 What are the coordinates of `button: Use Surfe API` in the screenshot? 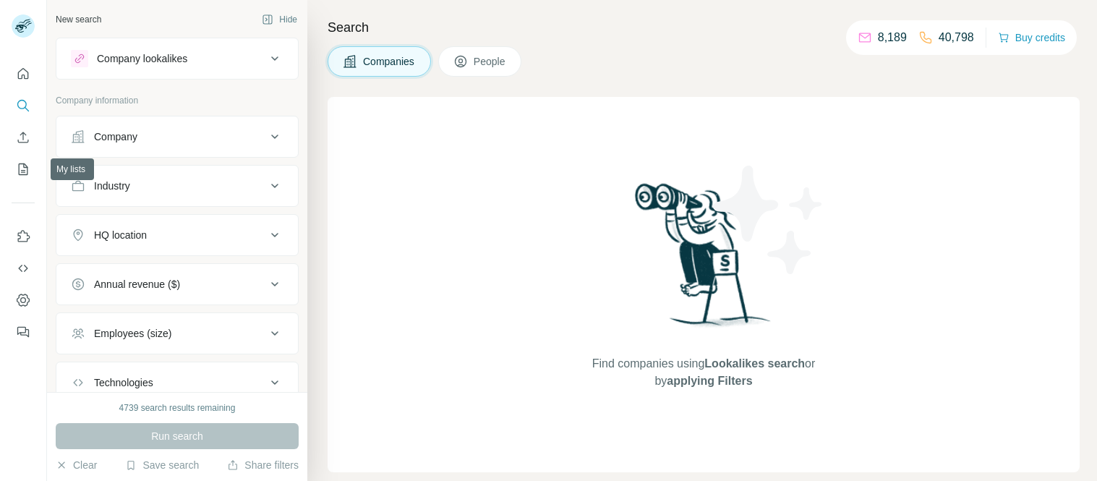 It's located at (23, 268).